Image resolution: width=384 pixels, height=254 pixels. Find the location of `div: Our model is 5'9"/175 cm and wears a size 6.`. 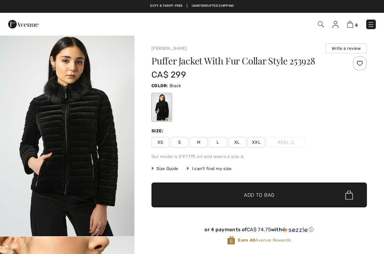

div: Our model is 5'9"/175 cm and wears a size 6. is located at coordinates (259, 157).